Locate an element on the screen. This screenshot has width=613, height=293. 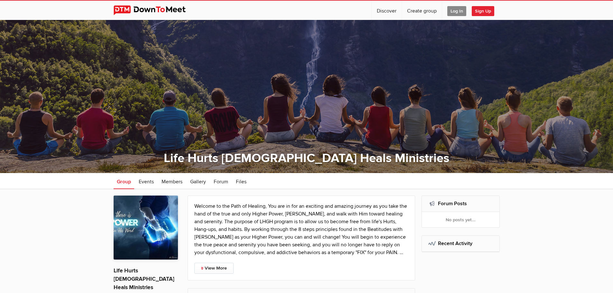
span: Gallery is located at coordinates (198, 182).